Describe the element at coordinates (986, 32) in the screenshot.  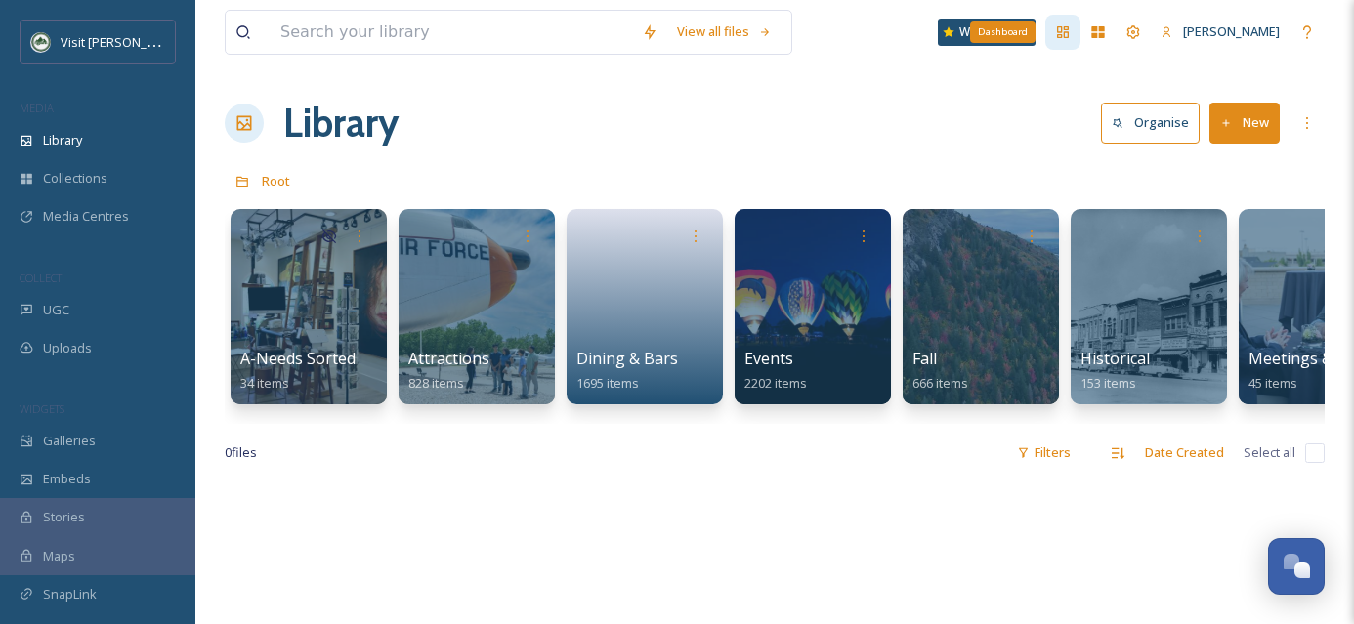
I see `div: What's New` at that location.